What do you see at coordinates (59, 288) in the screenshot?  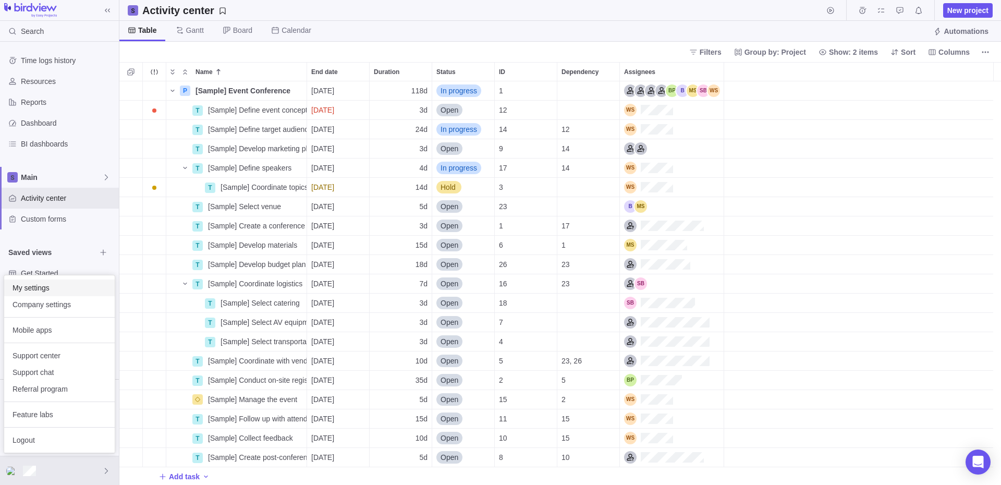 I see `span: My settings` at bounding box center [59, 288].